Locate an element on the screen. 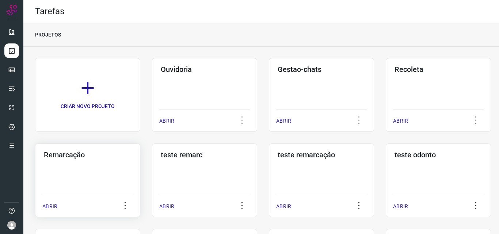  p: PROJETOS is located at coordinates (48, 35).